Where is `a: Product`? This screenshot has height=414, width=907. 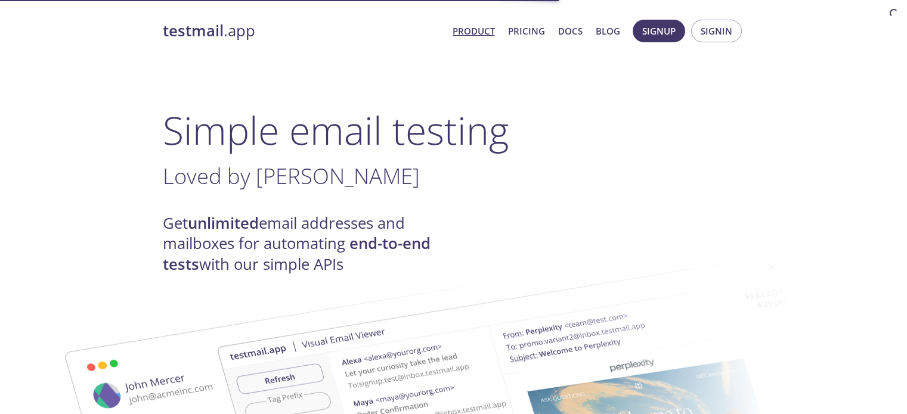
a: Product is located at coordinates (473, 31).